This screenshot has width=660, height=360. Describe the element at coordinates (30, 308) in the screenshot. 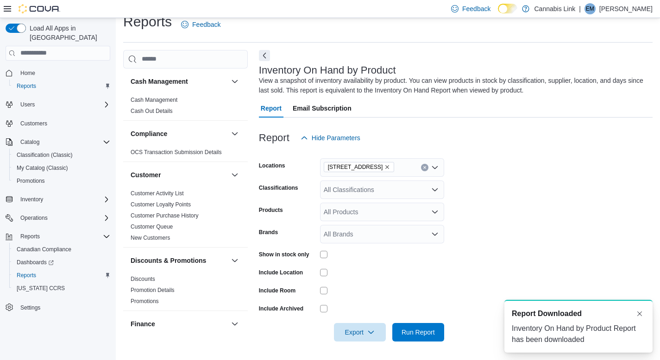

I see `a: Settings` at that location.